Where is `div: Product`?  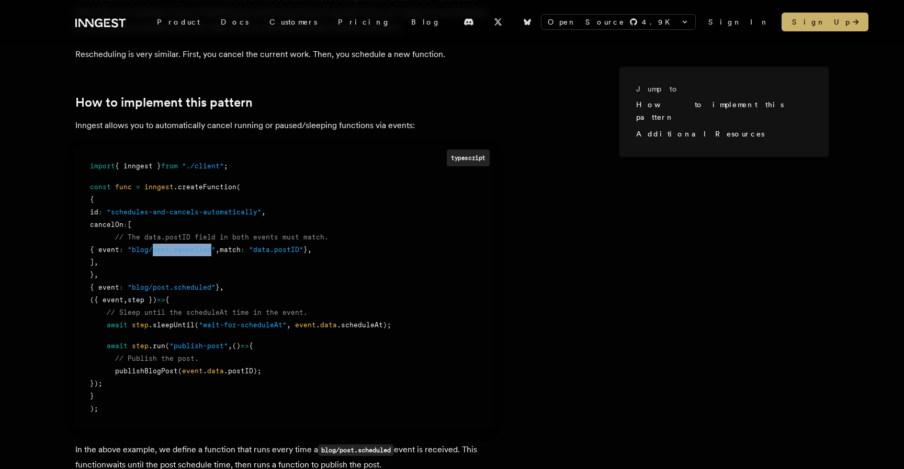 div: Product is located at coordinates (178, 22).